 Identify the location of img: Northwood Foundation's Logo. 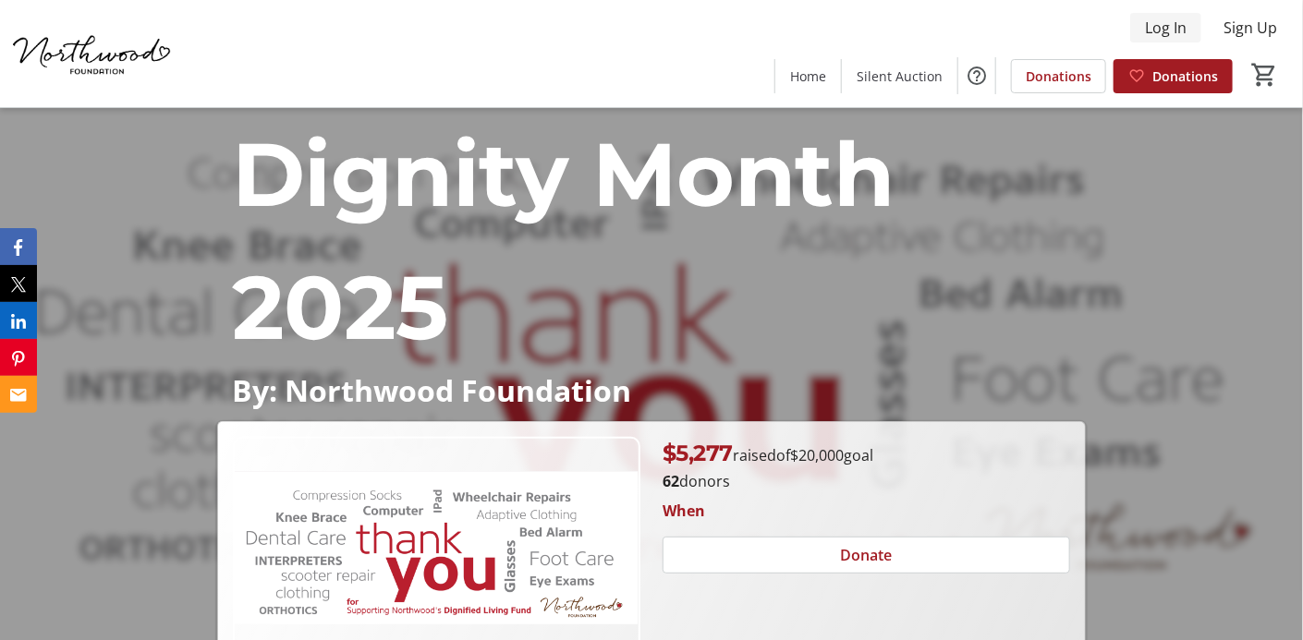
(93, 54).